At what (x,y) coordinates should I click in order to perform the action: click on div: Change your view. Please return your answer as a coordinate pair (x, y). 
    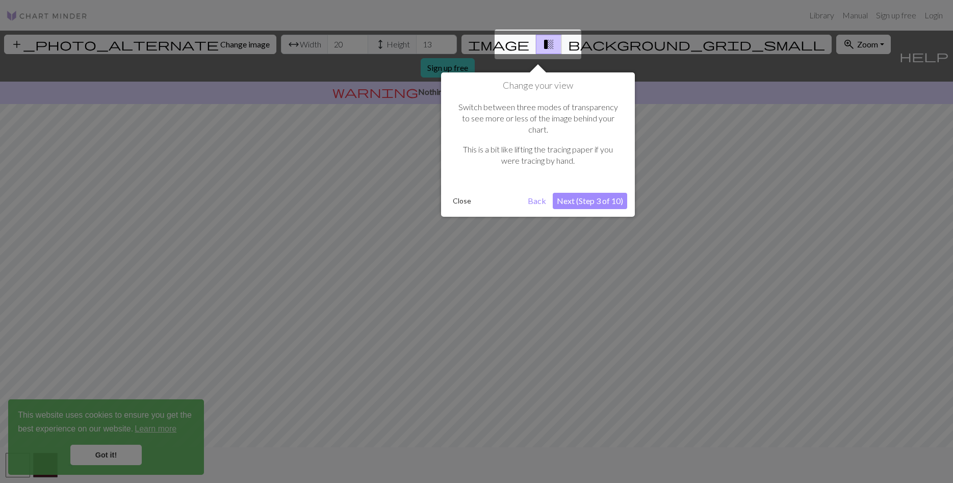
    Looking at the image, I should click on (538, 144).